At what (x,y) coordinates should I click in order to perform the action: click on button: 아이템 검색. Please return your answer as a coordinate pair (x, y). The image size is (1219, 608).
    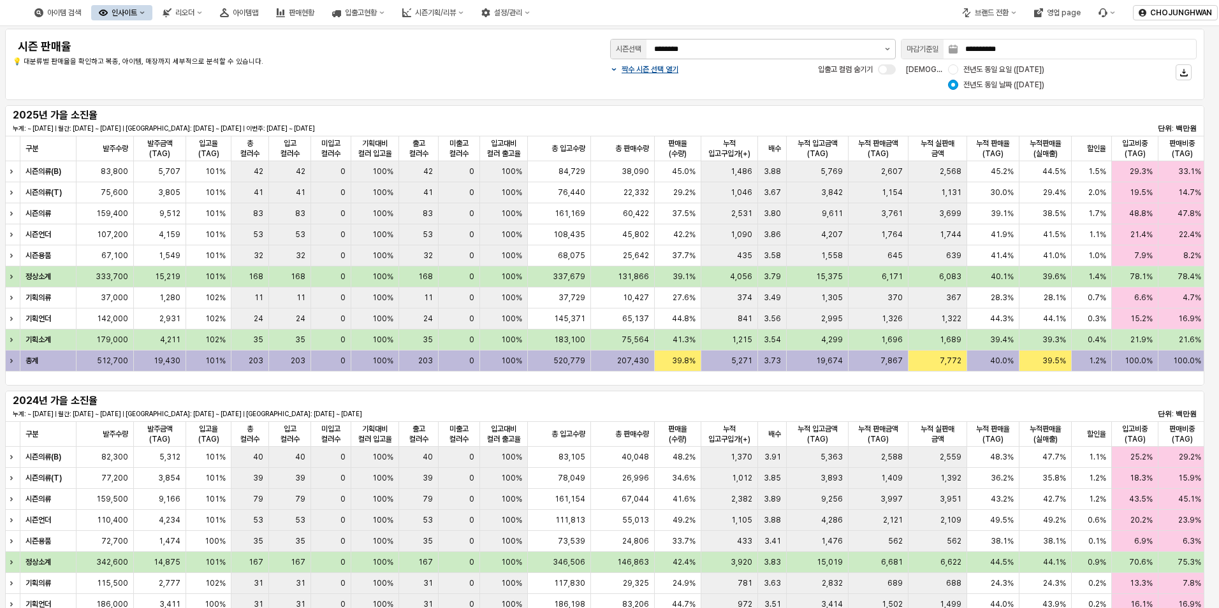
    Looking at the image, I should click on (57, 13).